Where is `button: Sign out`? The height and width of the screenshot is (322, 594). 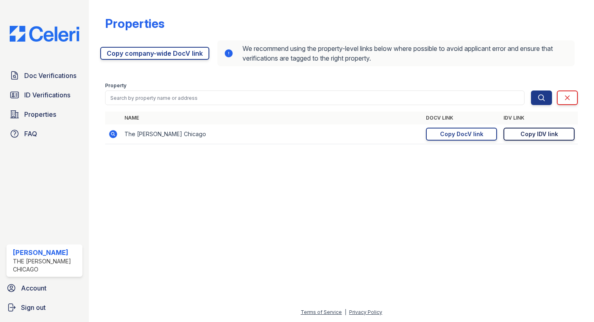
button: Sign out is located at coordinates (44, 307).